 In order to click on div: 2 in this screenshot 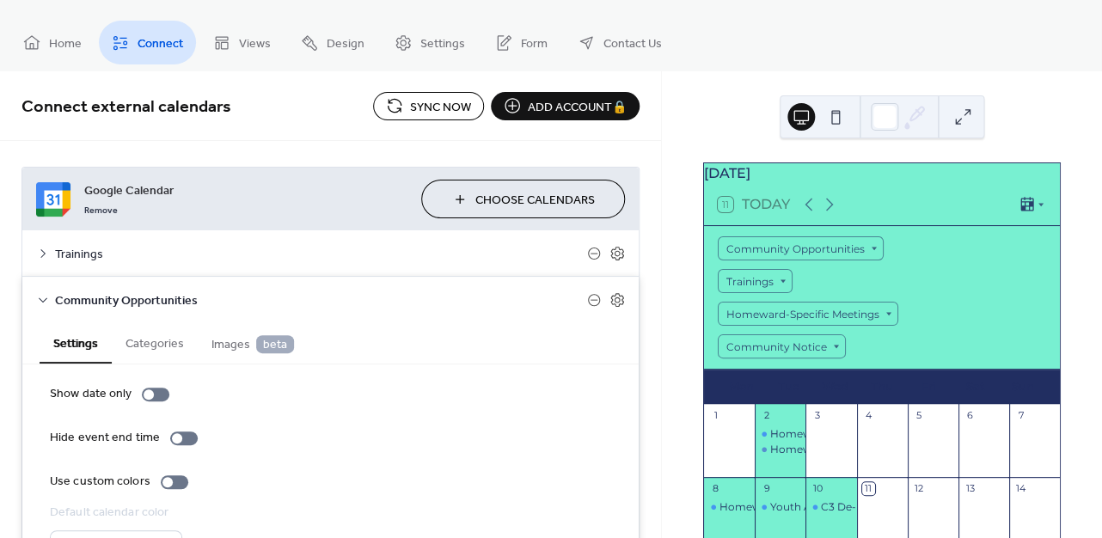, I will do `click(766, 415)`.